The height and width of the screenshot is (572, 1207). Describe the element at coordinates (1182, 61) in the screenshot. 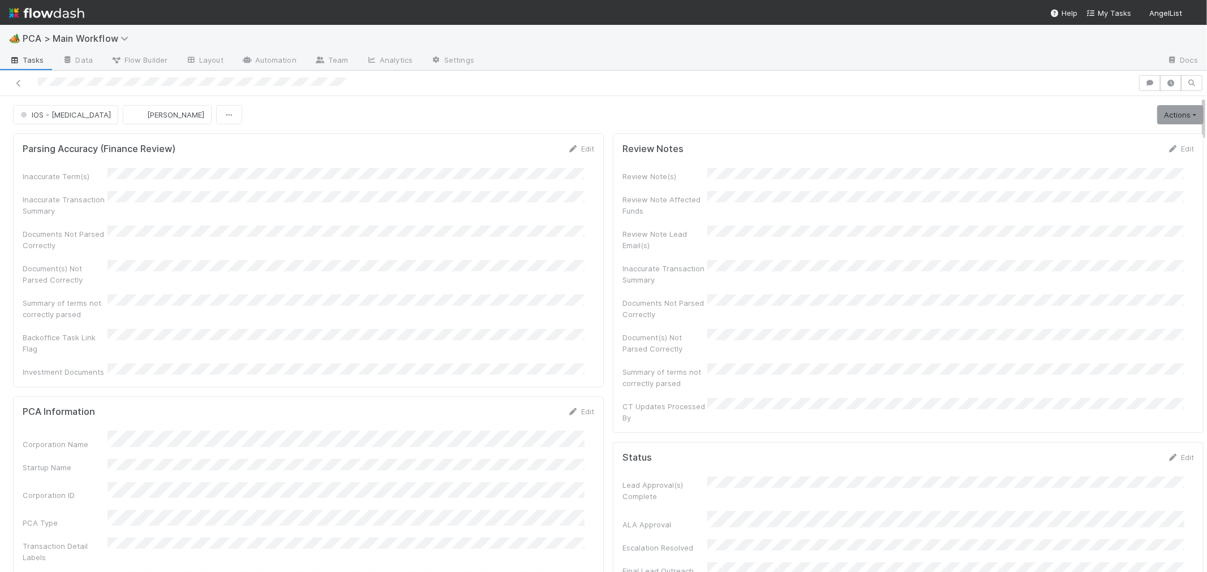

I see `a: Docs` at that location.